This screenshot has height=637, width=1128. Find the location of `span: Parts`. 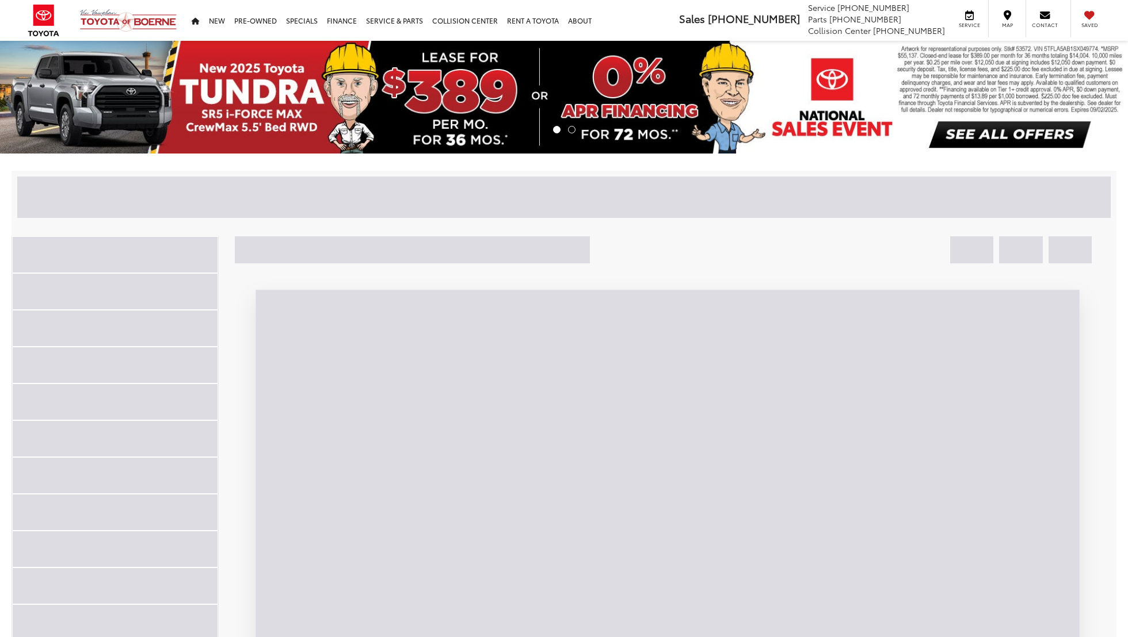

span: Parts is located at coordinates (817, 19).